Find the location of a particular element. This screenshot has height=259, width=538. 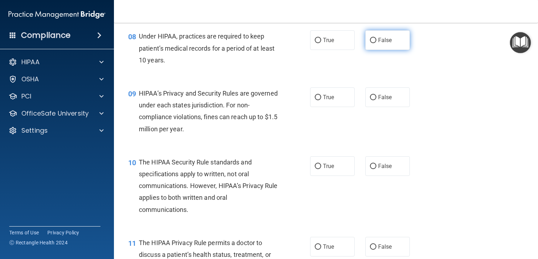

a: PCI is located at coordinates (56, 96).